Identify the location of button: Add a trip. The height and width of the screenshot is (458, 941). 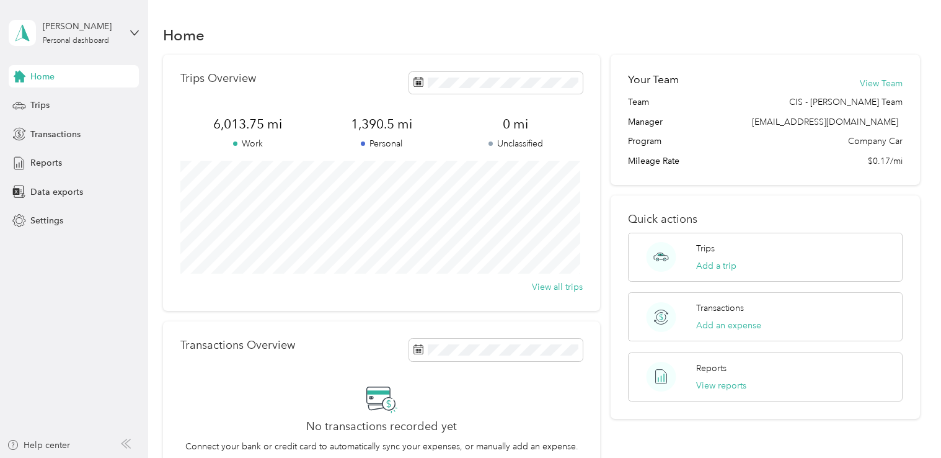
(716, 265).